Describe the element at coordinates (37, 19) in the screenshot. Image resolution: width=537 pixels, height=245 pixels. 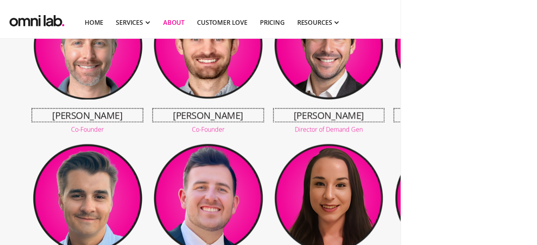
I see `a: home` at that location.